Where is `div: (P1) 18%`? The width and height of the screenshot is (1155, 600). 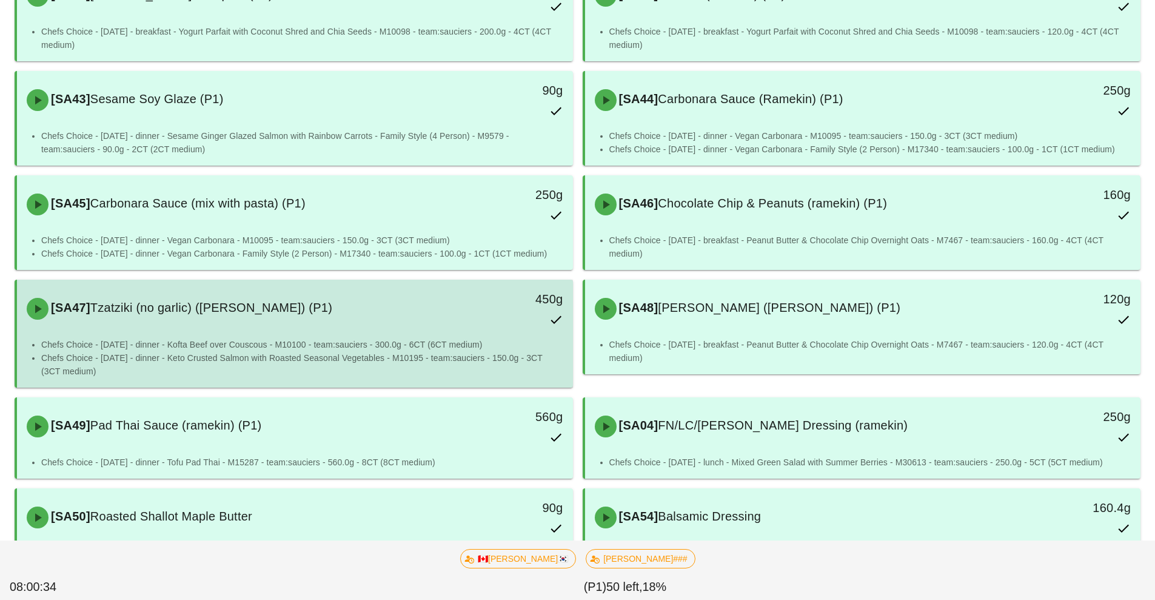 div: (P1) 18% is located at coordinates (625, 587).